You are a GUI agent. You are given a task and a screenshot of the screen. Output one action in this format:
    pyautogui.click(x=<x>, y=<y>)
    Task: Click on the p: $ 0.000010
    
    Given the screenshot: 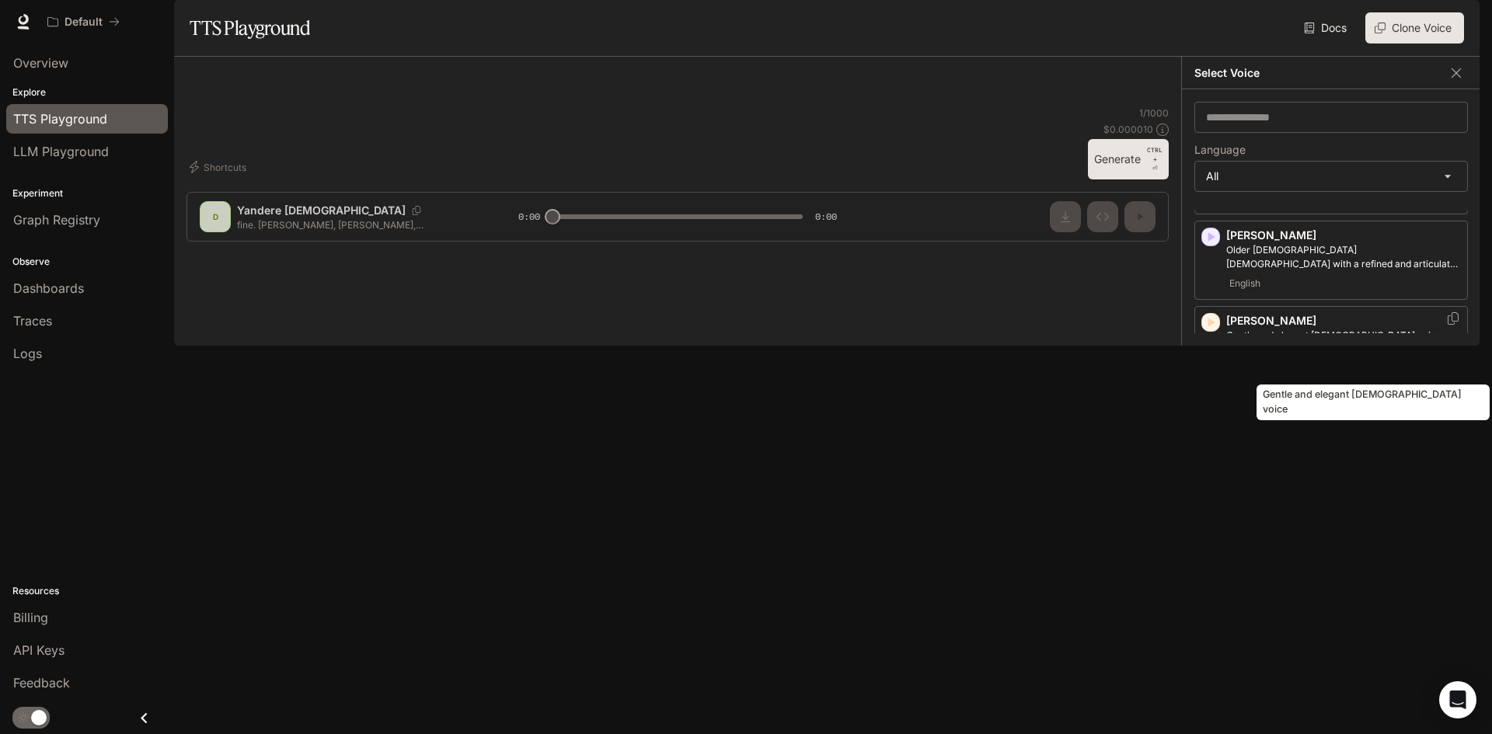 What is the action you would take?
    pyautogui.click(x=1128, y=129)
    